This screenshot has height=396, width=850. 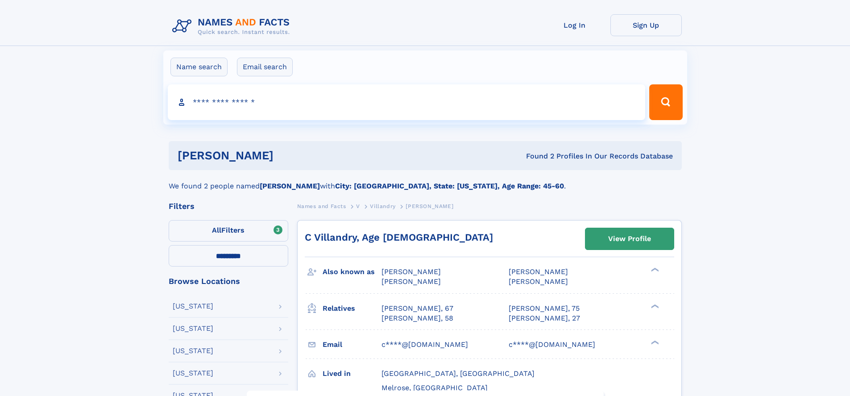 What do you see at coordinates (358, 206) in the screenshot?
I see `a: V` at bounding box center [358, 206].